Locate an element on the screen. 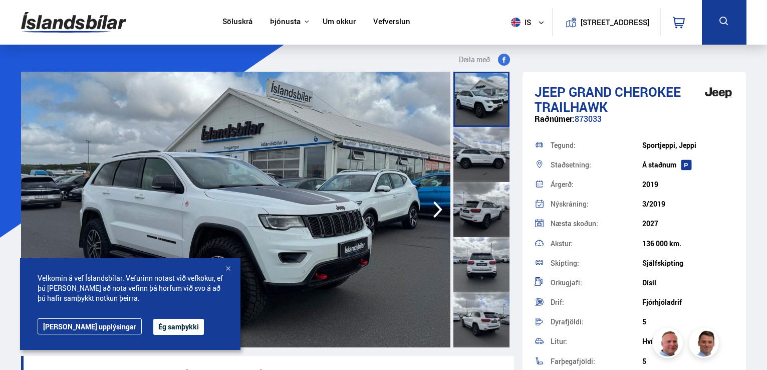  div: Orkugjafi: is located at coordinates (596, 283).